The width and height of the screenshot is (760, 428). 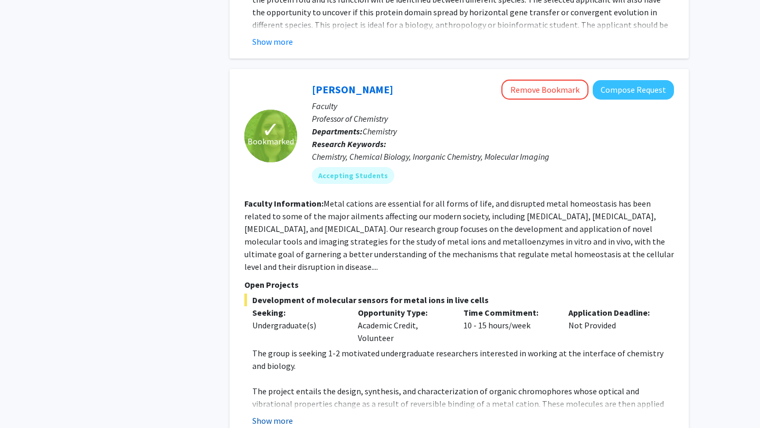 What do you see at coordinates (284, 204) in the screenshot?
I see `b: Faculty Information:` at bounding box center [284, 204].